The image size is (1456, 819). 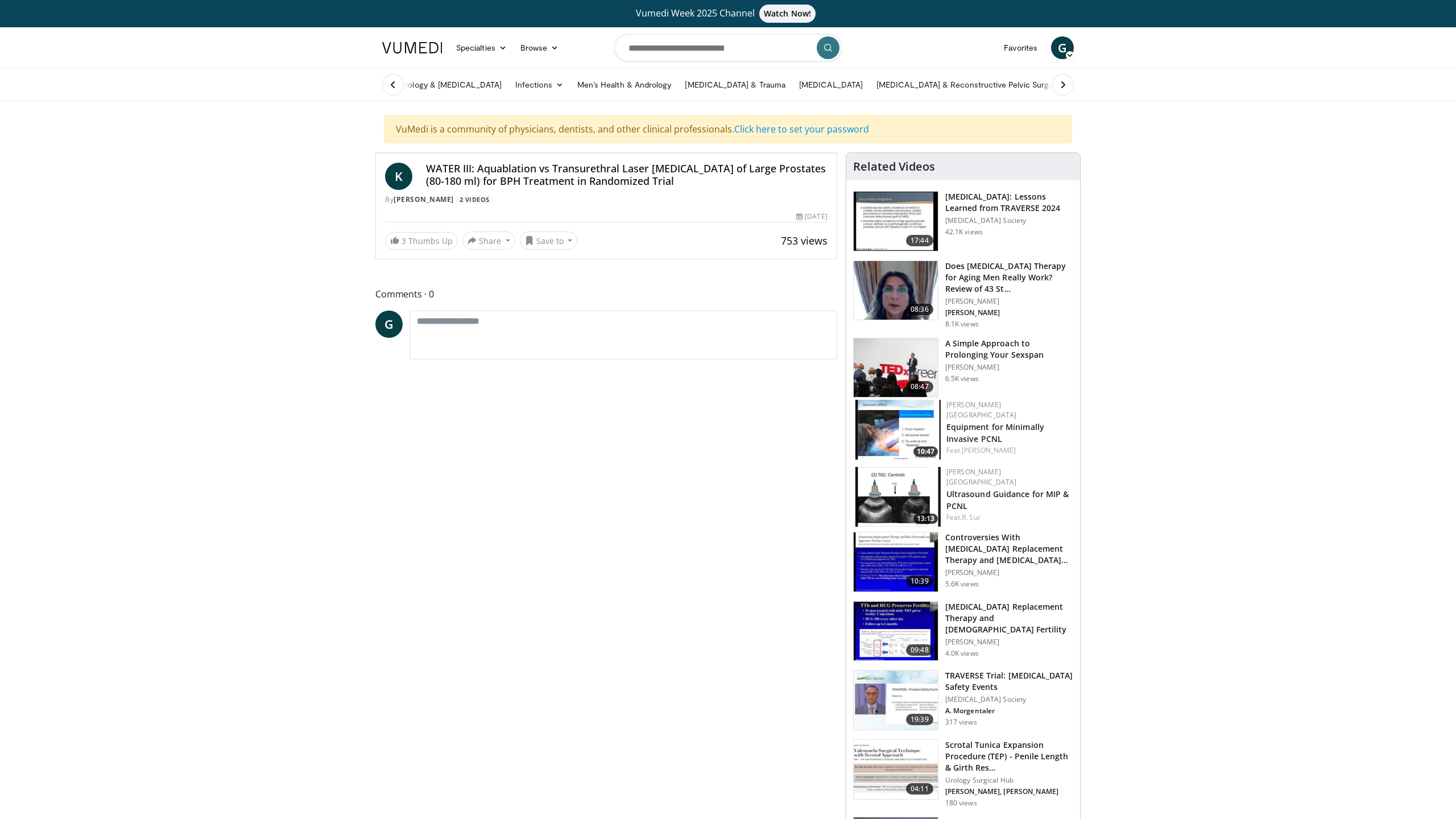 What do you see at coordinates (919, 650) in the screenshot?
I see `span: 09:48` at bounding box center [919, 650].